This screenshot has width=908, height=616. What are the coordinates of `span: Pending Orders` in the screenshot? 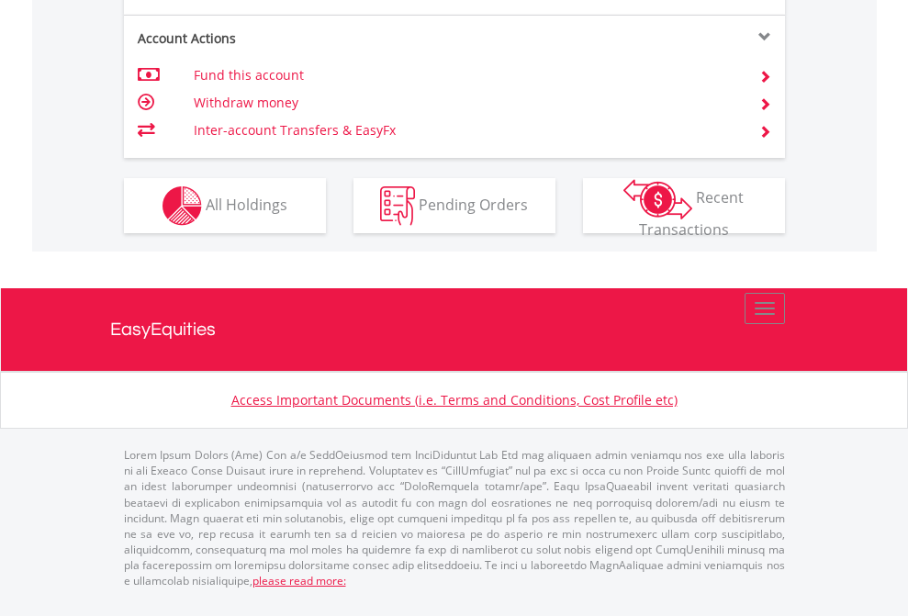 It's located at (473, 204).